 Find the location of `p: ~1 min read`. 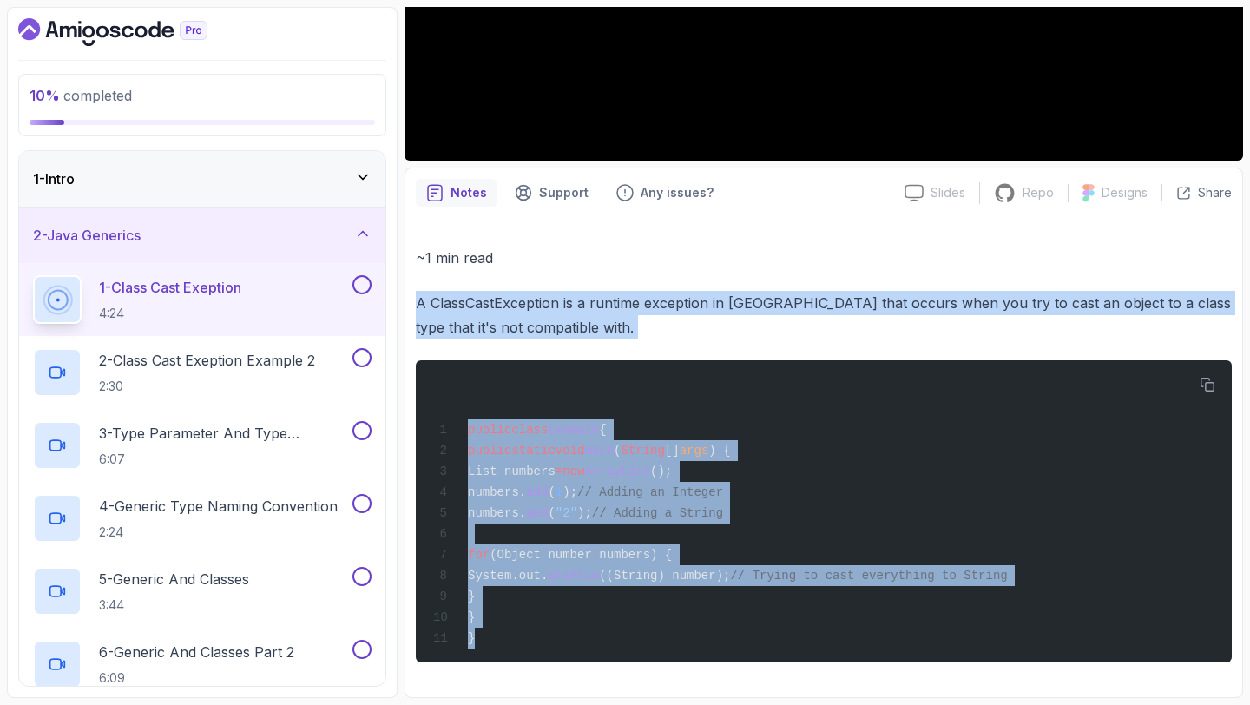

p: ~1 min read is located at coordinates (824, 258).